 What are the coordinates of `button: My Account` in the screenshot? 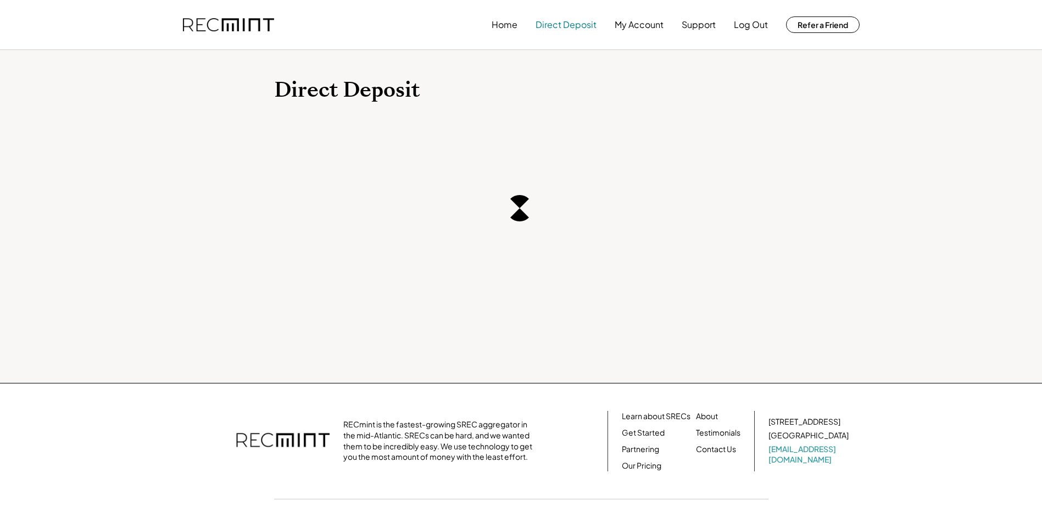 It's located at (639, 25).